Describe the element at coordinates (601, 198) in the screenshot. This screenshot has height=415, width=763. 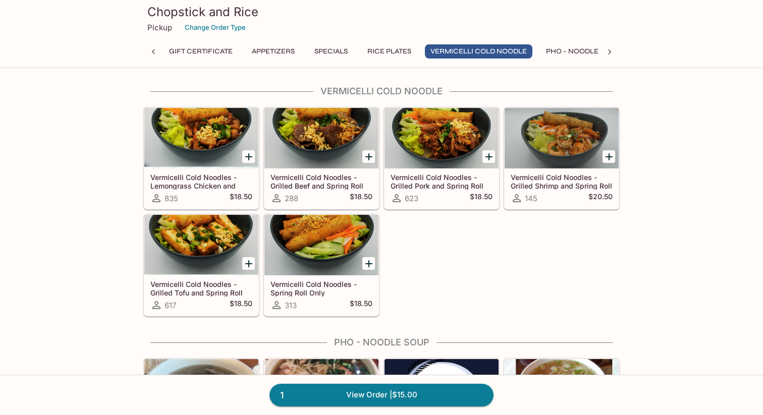
I see `h5: $20.50` at that location.